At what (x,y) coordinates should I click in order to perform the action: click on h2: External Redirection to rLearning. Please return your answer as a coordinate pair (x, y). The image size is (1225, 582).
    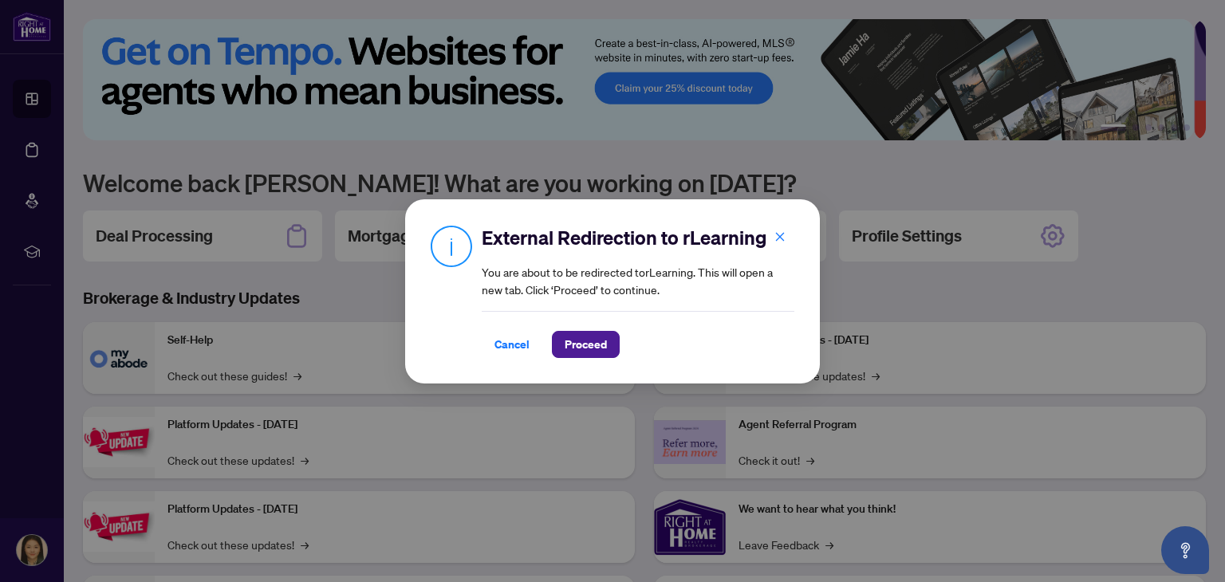
    Looking at the image, I should click on (638, 238).